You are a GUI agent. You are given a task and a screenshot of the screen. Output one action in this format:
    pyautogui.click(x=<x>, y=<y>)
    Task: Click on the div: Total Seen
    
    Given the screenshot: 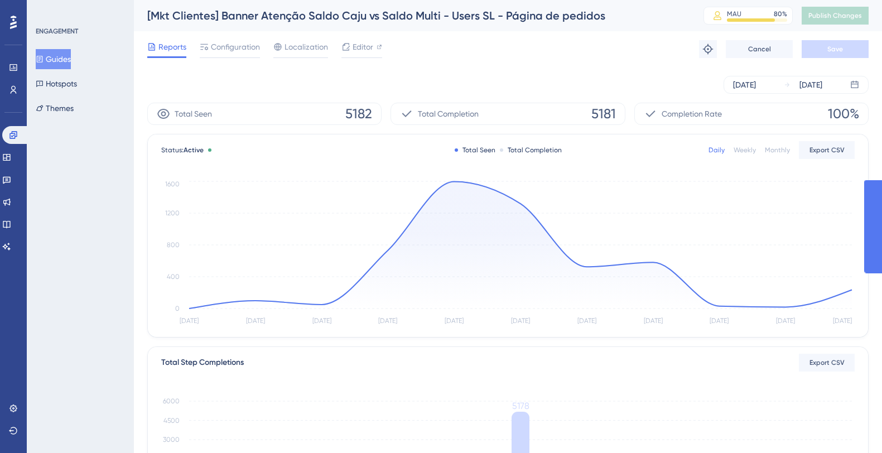 What is the action you would take?
    pyautogui.click(x=475, y=150)
    